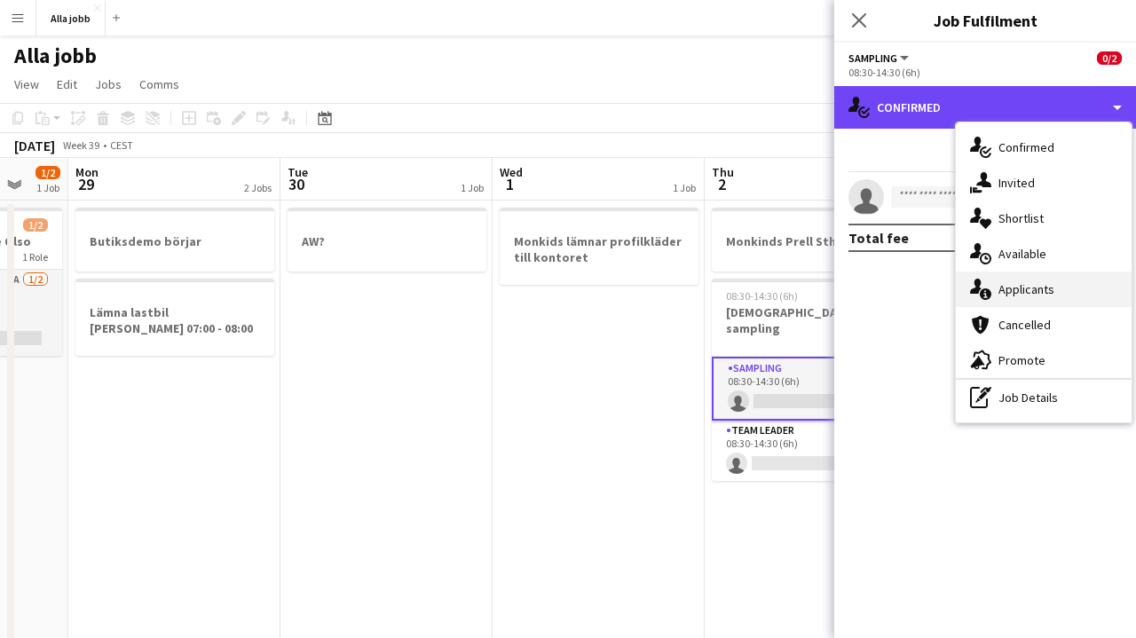  I want to click on span: 29, so click(85, 184).